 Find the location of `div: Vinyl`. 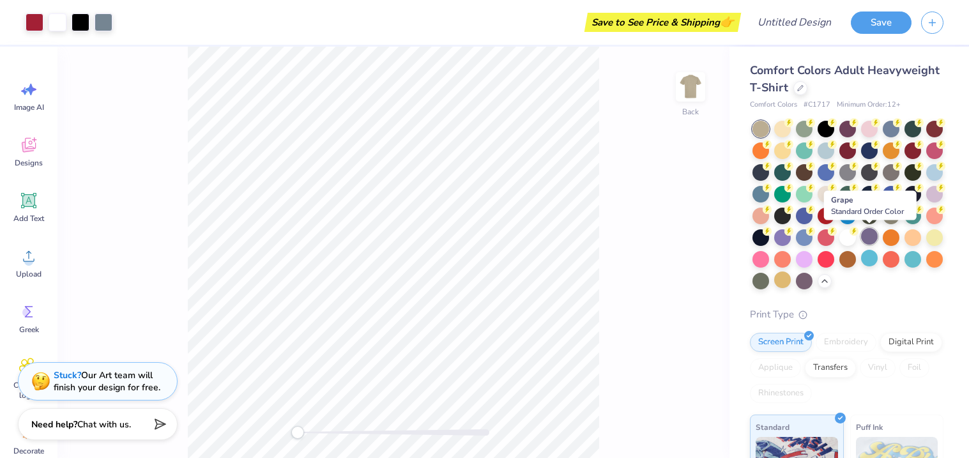

div: Vinyl is located at coordinates (878, 368).